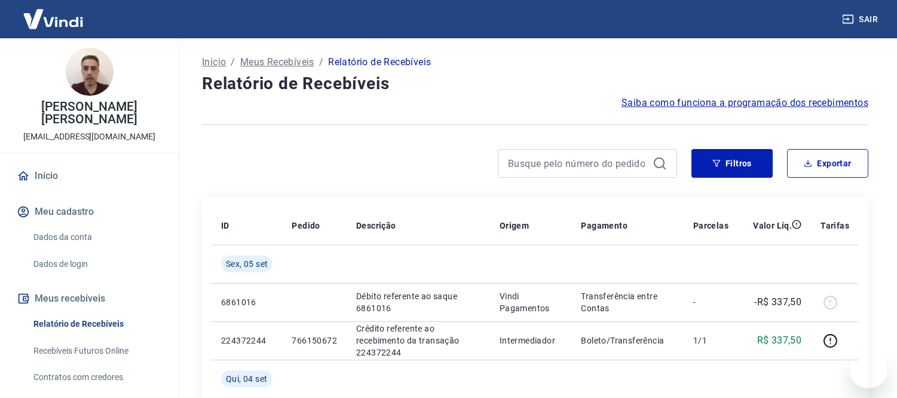 This screenshot has width=897, height=398. Describe the element at coordinates (711, 340) in the screenshot. I see `p: 1/1` at that location.